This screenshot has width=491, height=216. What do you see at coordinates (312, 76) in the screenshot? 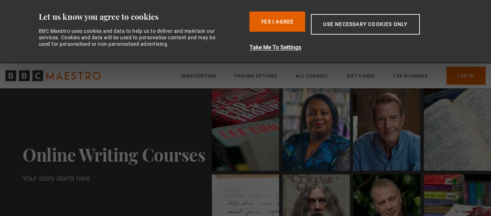
I see `a: All Courses` at bounding box center [312, 76].